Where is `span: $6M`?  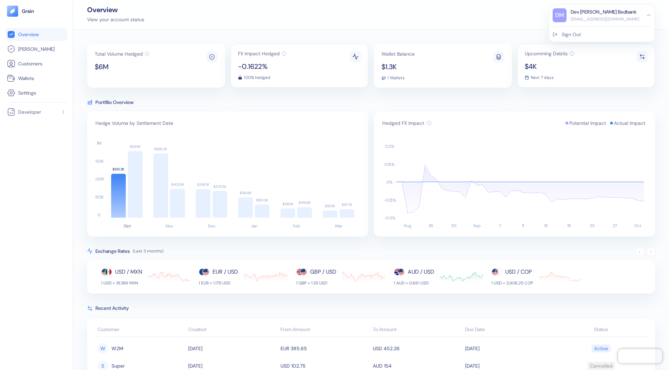 span: $6M is located at coordinates (122, 67).